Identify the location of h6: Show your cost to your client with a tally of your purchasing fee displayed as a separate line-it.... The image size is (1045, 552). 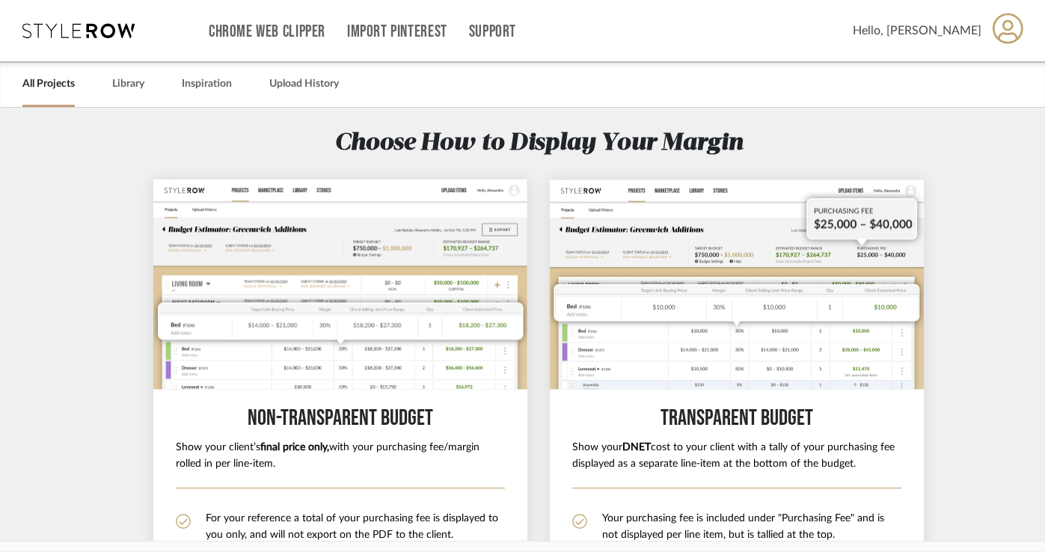
(737, 456).